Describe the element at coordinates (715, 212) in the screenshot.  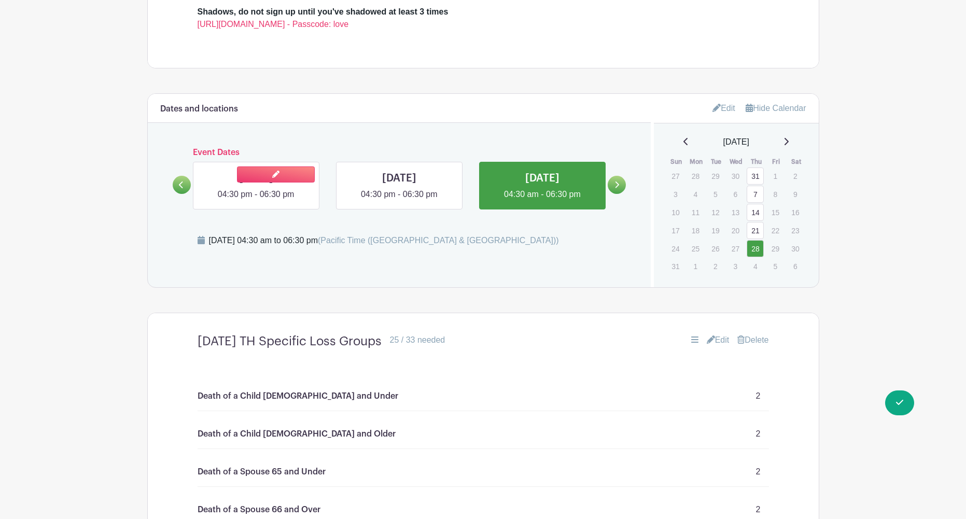
I see `p: 12` at that location.